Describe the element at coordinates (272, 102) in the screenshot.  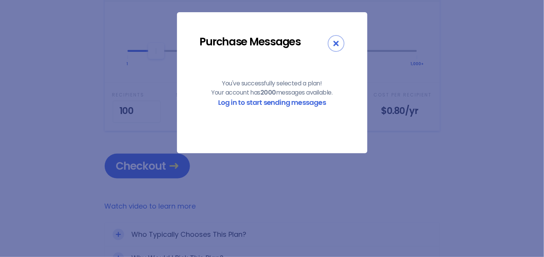
I see `a: Log in to start sending messages` at that location.